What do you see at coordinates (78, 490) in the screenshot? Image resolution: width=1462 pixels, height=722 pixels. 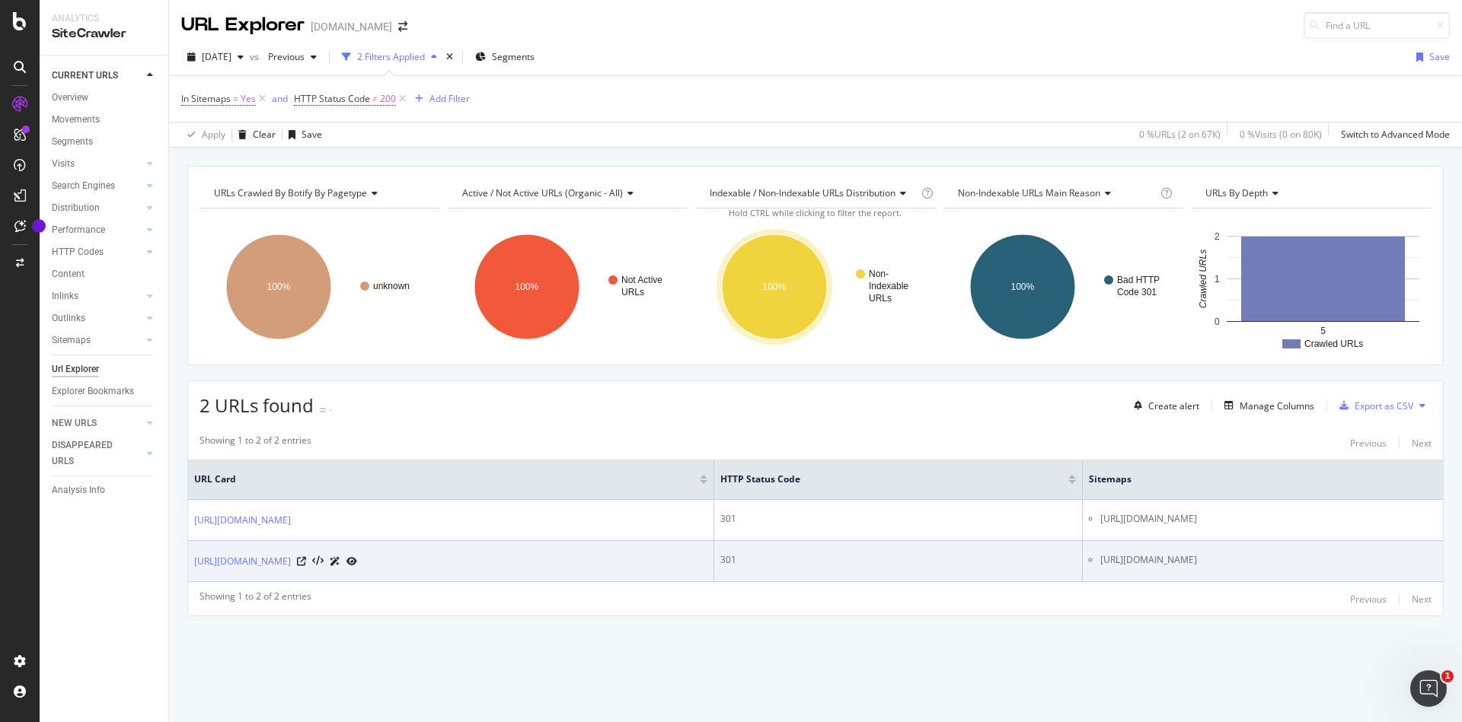 I see `div: Analysis Info` at bounding box center [78, 490].